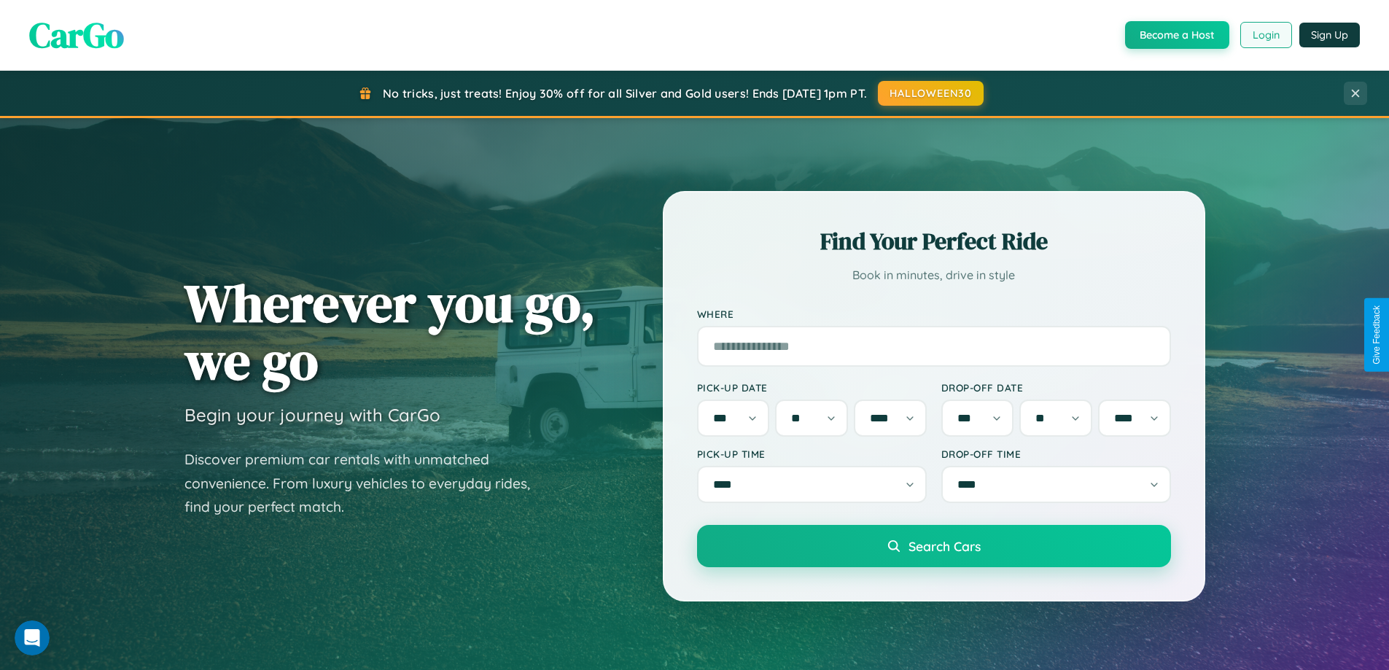 Image resolution: width=1389 pixels, height=670 pixels. Describe the element at coordinates (930, 93) in the screenshot. I see `button: HALLOWEEN30` at that location.